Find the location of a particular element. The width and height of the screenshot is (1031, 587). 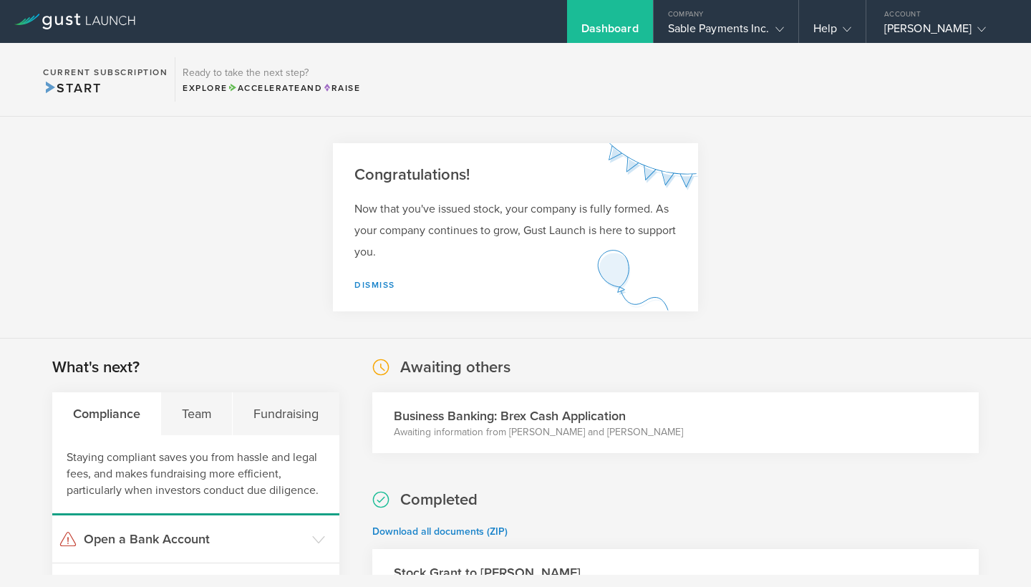

h3: Business Banking: Brex Cash Application is located at coordinates (538, 416).